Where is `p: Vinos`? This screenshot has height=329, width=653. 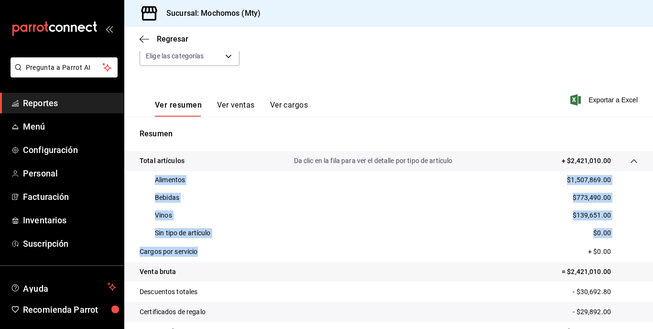
p: Vinos is located at coordinates (163, 215).